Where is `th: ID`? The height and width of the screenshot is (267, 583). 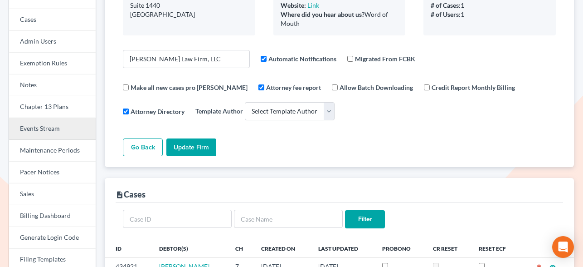
th: ID is located at coordinates (128, 248).